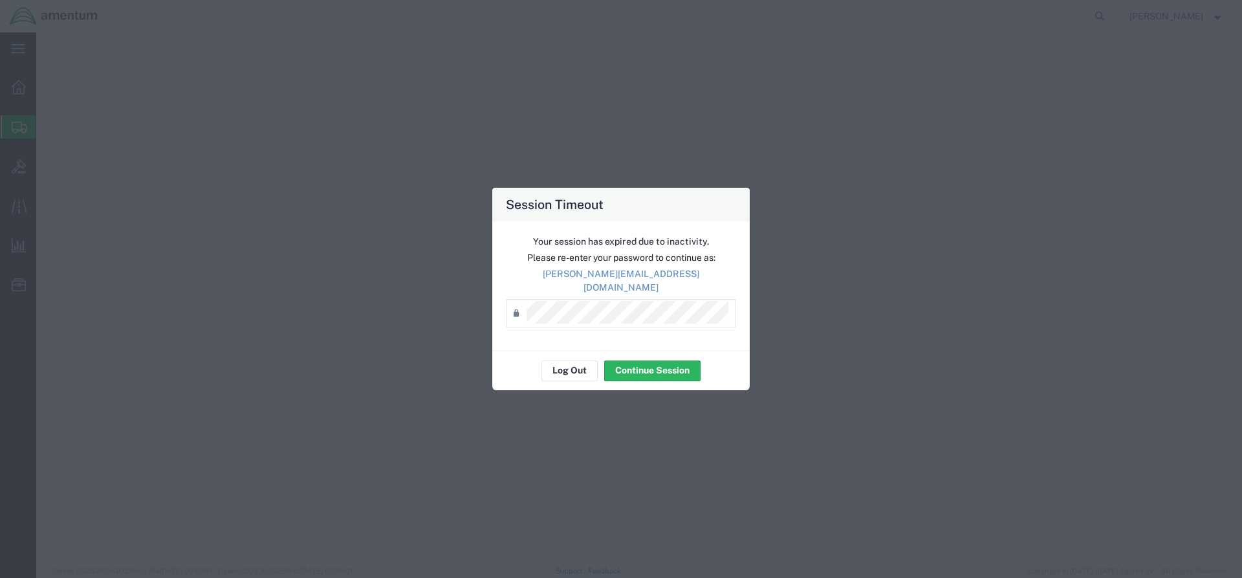  I want to click on button: Log Out, so click(569, 371).